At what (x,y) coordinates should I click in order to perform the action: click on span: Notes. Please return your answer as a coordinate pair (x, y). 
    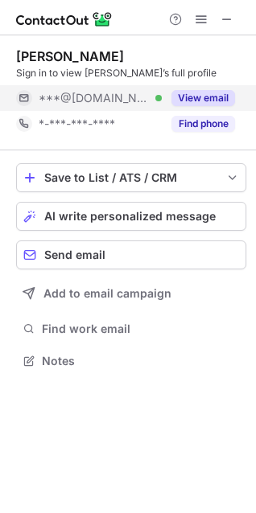
    Looking at the image, I should click on (141, 361).